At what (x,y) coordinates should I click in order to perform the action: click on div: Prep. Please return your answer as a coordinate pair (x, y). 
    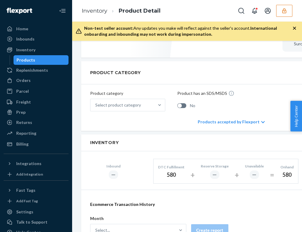
    Looking at the image, I should click on (21, 112).